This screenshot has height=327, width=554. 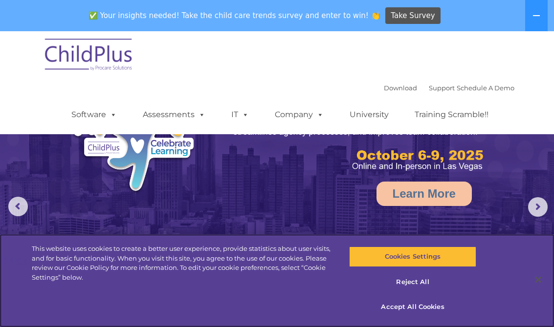 I want to click on span: ✅ Your insights needed! Take the child care trends survey and enter to win! 👏, so click(x=234, y=16).